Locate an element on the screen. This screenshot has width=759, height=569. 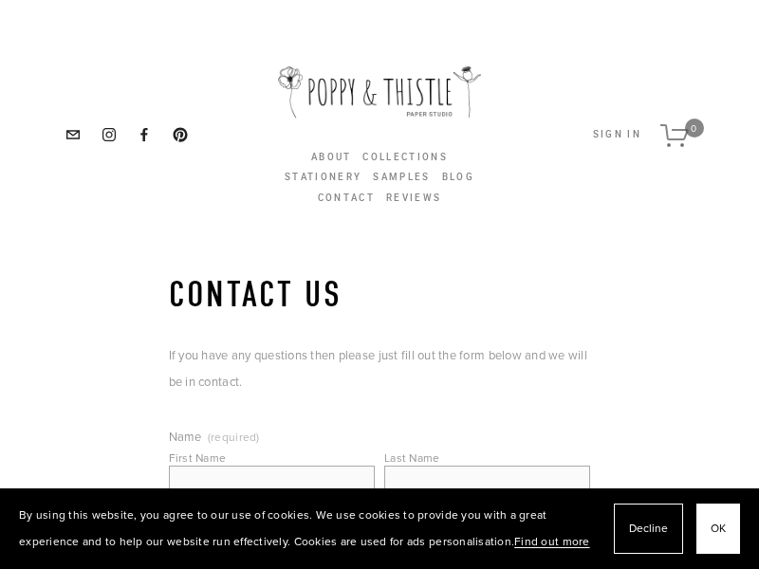
p: By using this website, you agree to our use of cookies. We use cookies to provide you with a grea... is located at coordinates (306, 529).